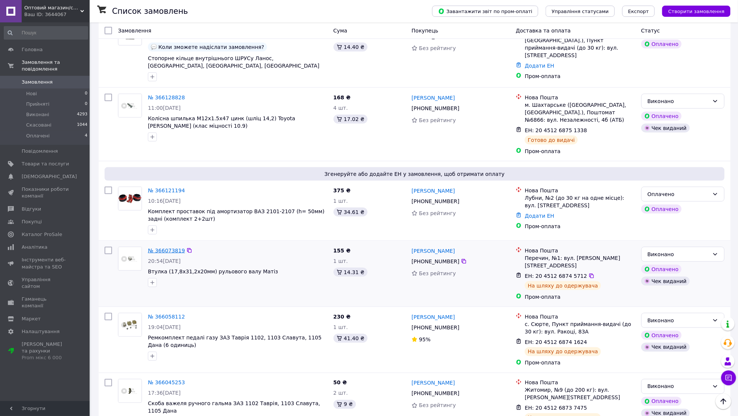 The height and width of the screenshot is (416, 738). Describe the element at coordinates (580, 11) in the screenshot. I see `button: Управління статусами` at that location.